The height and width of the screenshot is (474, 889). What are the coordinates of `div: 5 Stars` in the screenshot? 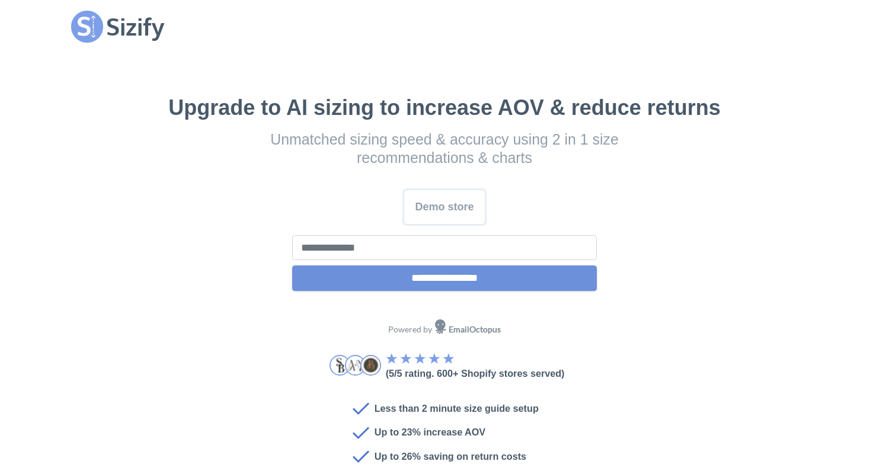 It's located at (420, 360).